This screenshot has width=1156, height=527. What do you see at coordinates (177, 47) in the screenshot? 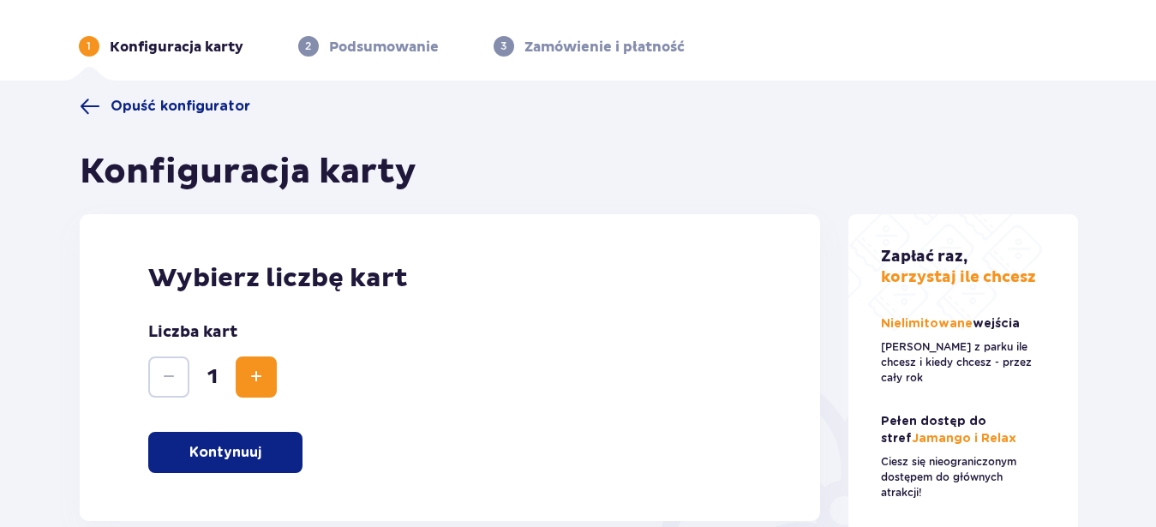
I see `p: Konfiguracja karty` at bounding box center [177, 47].